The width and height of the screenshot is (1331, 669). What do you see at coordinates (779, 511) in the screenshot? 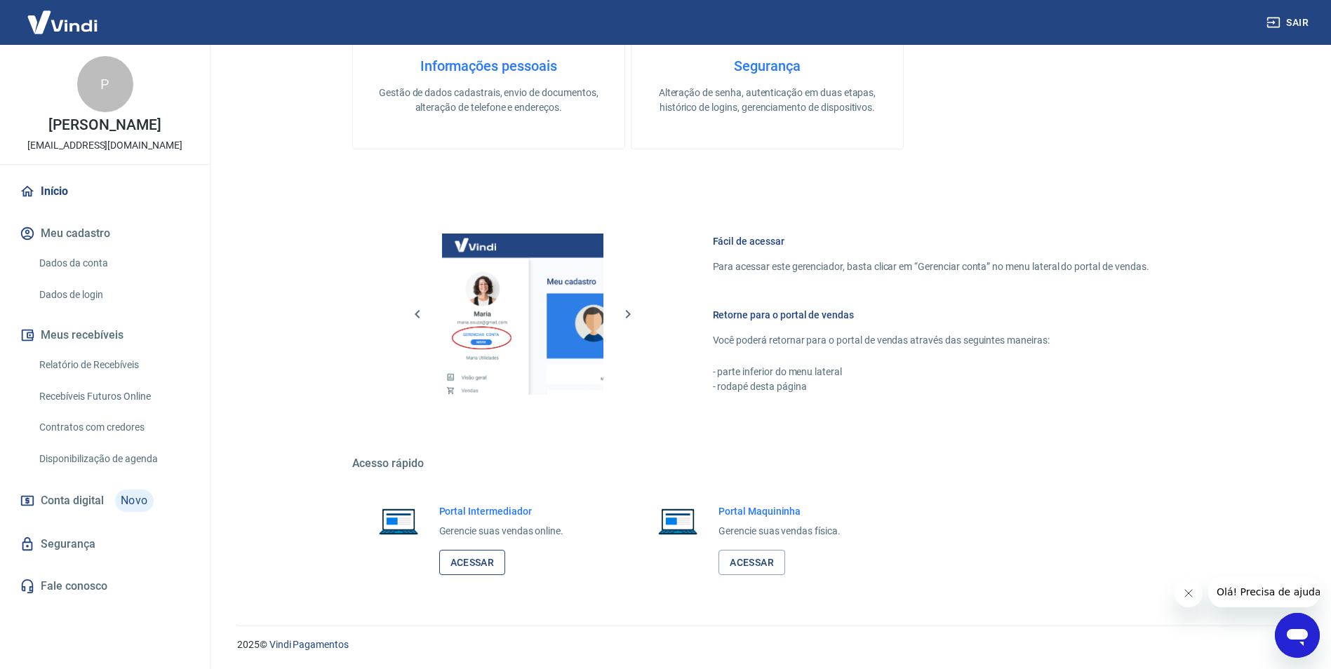
I see `h6: Portal Maquininha` at bounding box center [779, 511].